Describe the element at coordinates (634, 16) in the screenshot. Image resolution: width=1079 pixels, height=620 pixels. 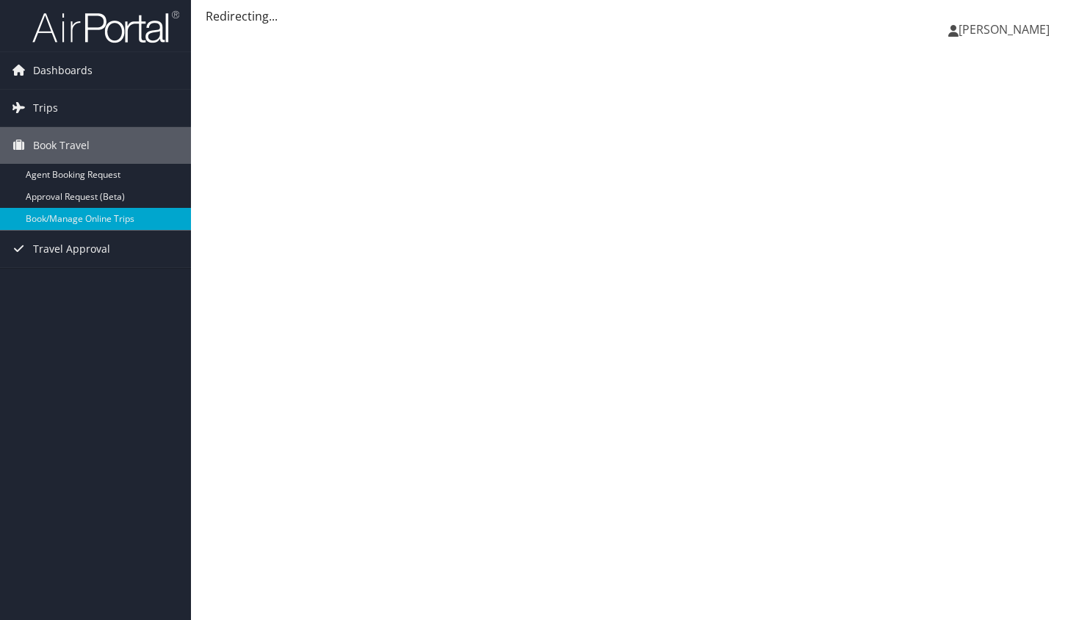
I see `div: Redirecting...` at that location.